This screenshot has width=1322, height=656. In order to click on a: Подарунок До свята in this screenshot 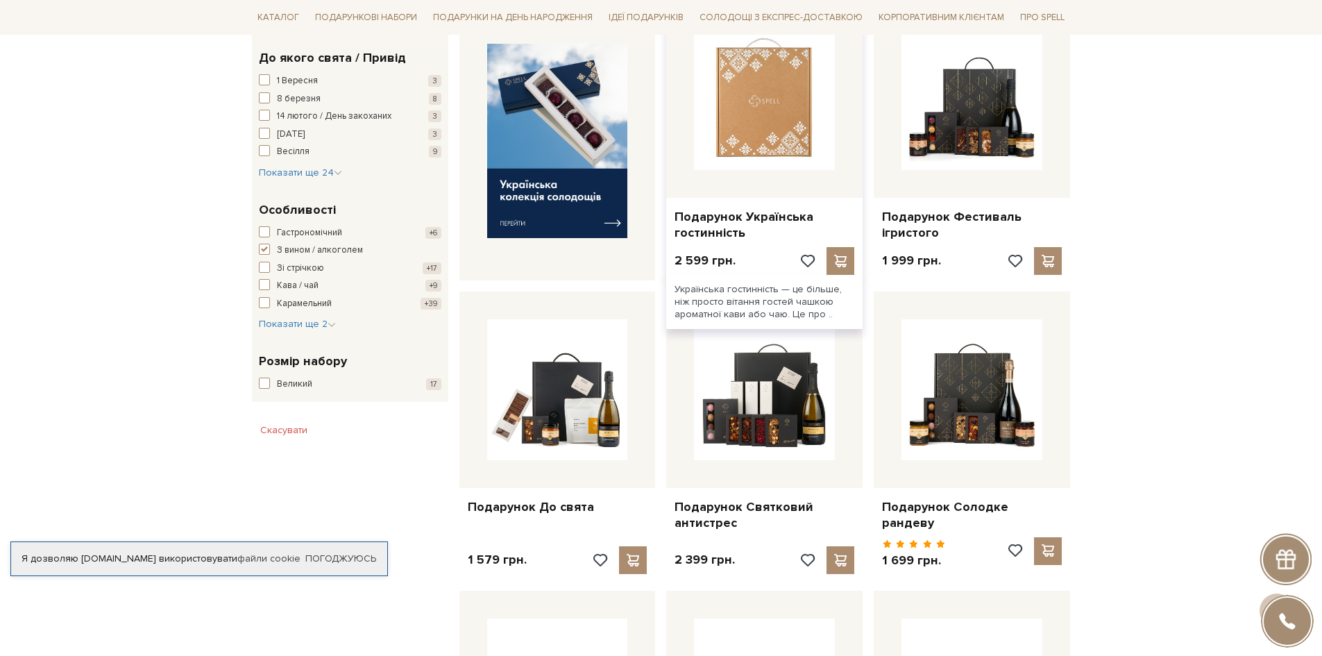, I will do `click(557, 507)`.